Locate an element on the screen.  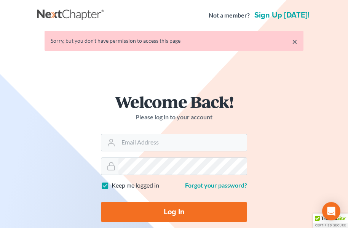
input: Log In is located at coordinates (174, 212).